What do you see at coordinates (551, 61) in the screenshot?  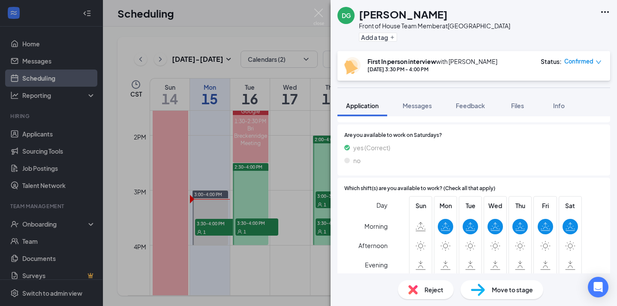 I see `div: Status :` at bounding box center [551, 61].